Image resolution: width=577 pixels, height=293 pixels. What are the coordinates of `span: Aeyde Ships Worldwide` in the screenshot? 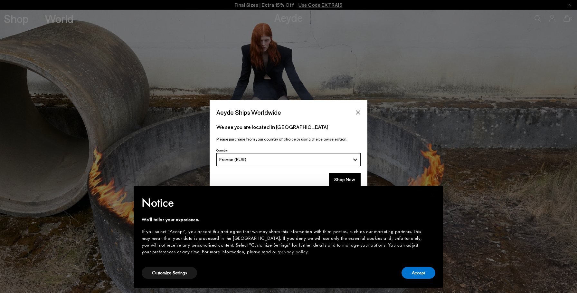 It's located at (249, 112).